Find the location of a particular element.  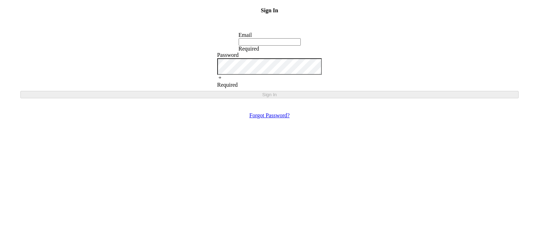

h4: Sign In is located at coordinates (270, 16).